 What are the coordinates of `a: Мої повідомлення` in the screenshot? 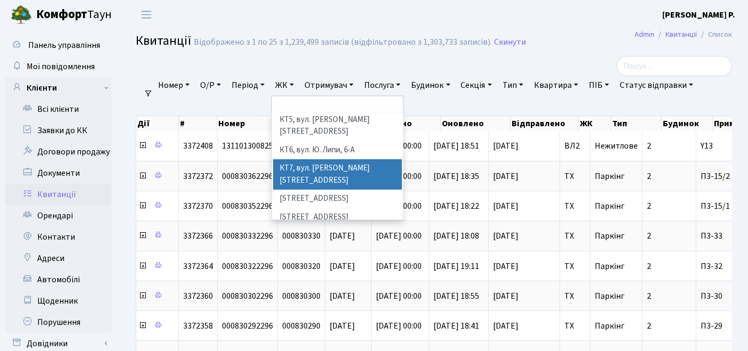 It's located at (59, 67).